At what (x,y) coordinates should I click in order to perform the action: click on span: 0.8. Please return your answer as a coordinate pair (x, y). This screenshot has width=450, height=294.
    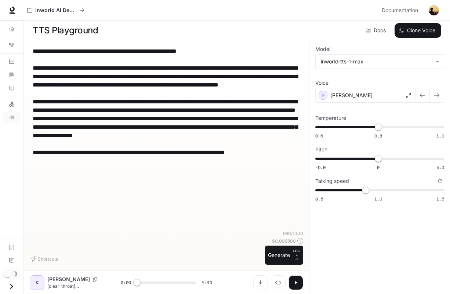
    Looking at the image, I should click on (378, 136).